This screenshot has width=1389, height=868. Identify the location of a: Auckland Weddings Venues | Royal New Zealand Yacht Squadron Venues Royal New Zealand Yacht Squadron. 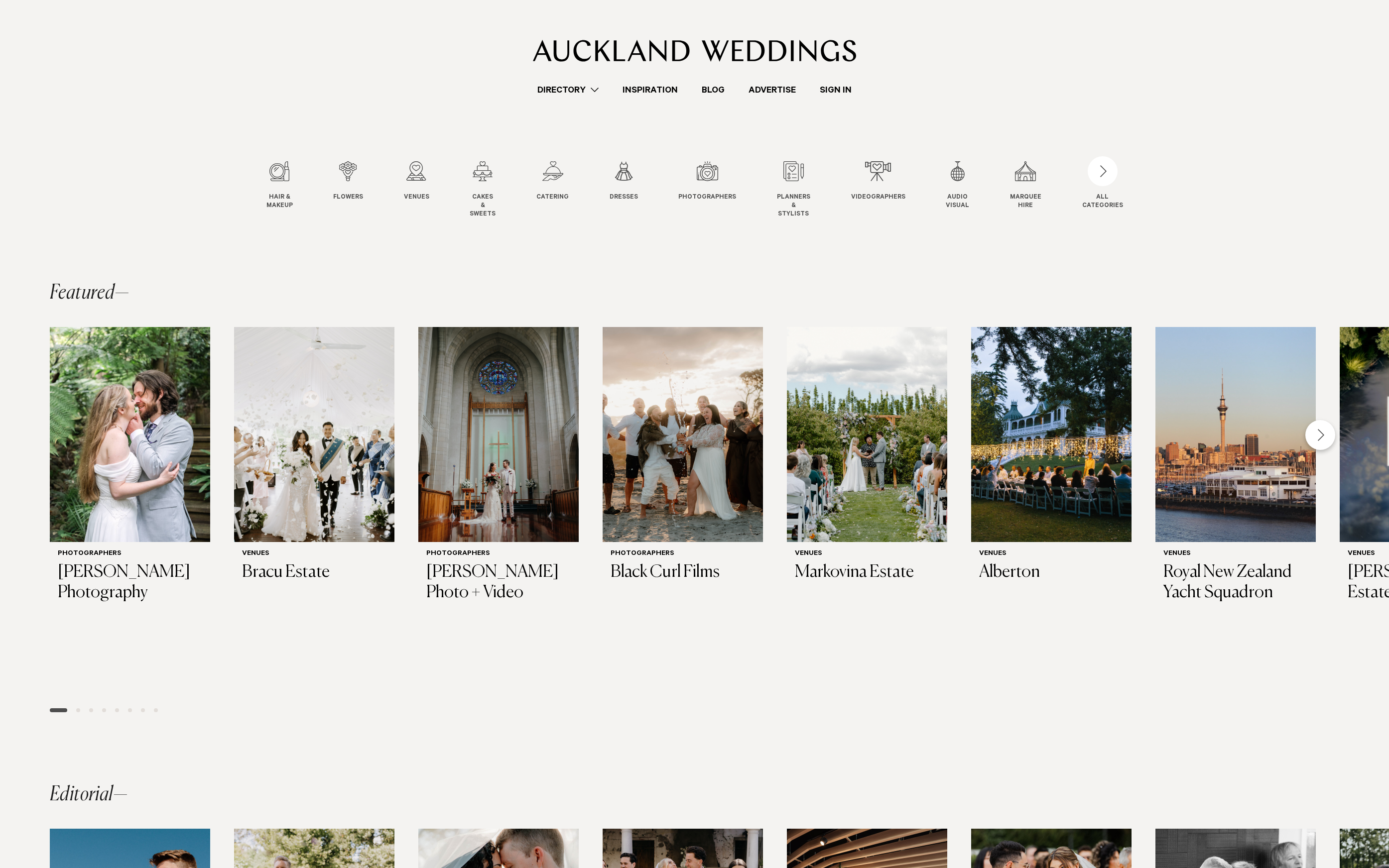
(1235, 469).